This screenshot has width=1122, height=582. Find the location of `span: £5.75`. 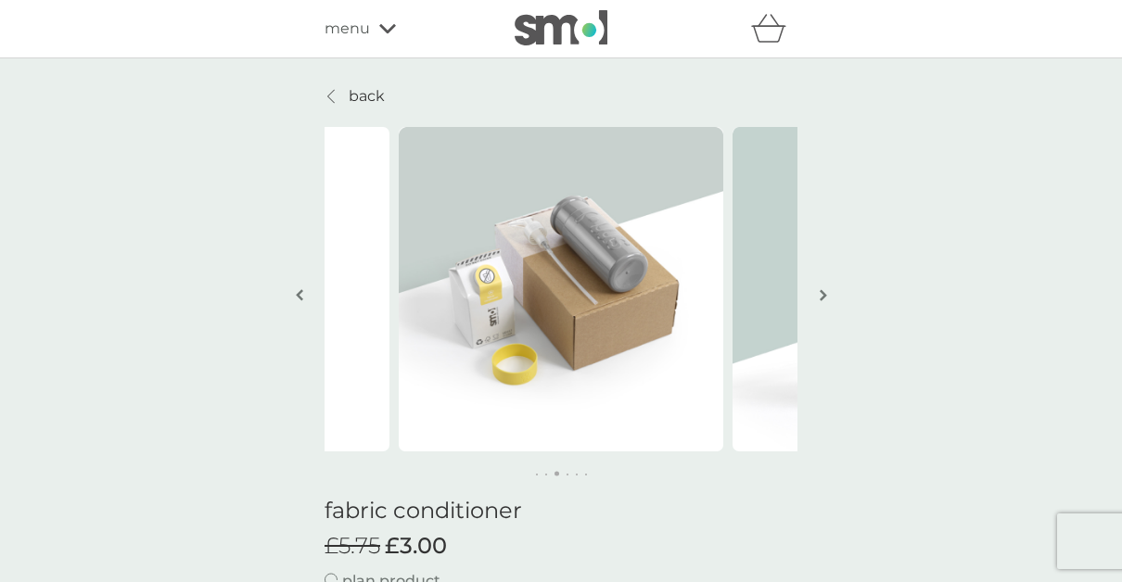

span: £5.75 is located at coordinates (352, 546).